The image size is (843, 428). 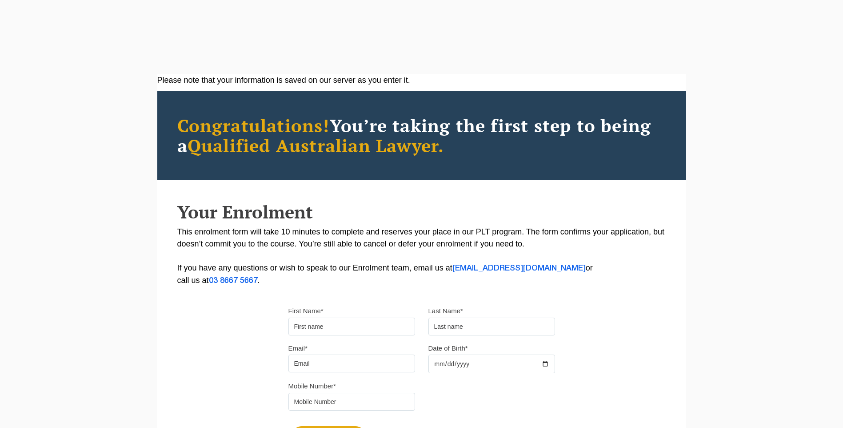 I want to click on input: First name, so click(x=352, y=326).